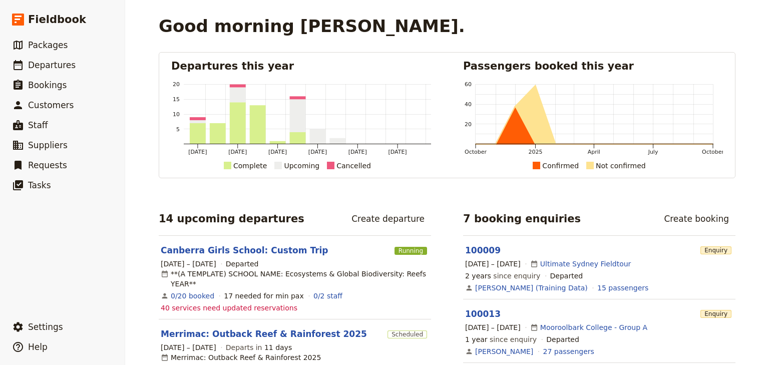 Image resolution: width=769 pixels, height=365 pixels. I want to click on span: Suppliers, so click(48, 145).